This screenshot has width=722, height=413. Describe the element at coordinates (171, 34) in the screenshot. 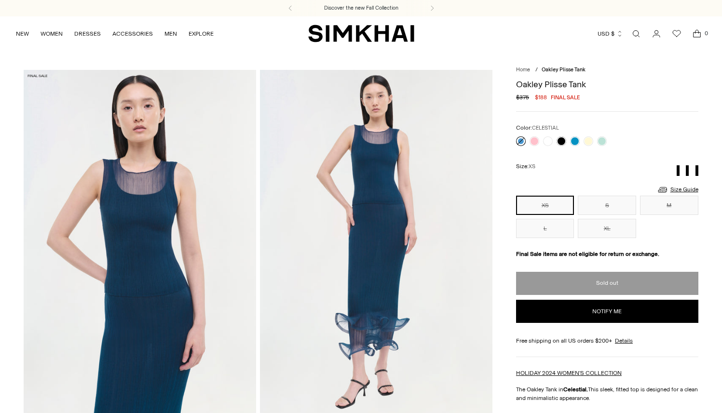

I see `a: MEN` at that location.